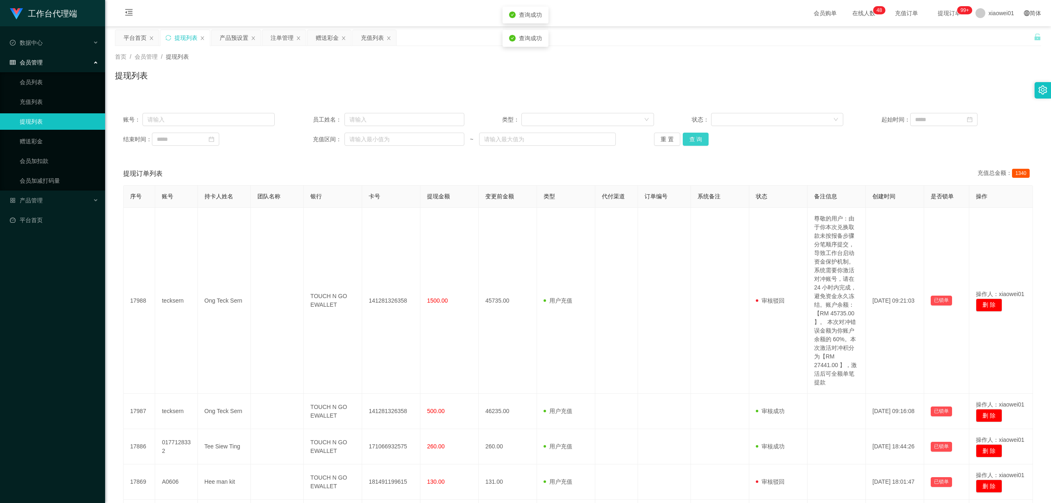 This screenshot has height=503, width=1051. I want to click on p: 8, so click(881, 10).